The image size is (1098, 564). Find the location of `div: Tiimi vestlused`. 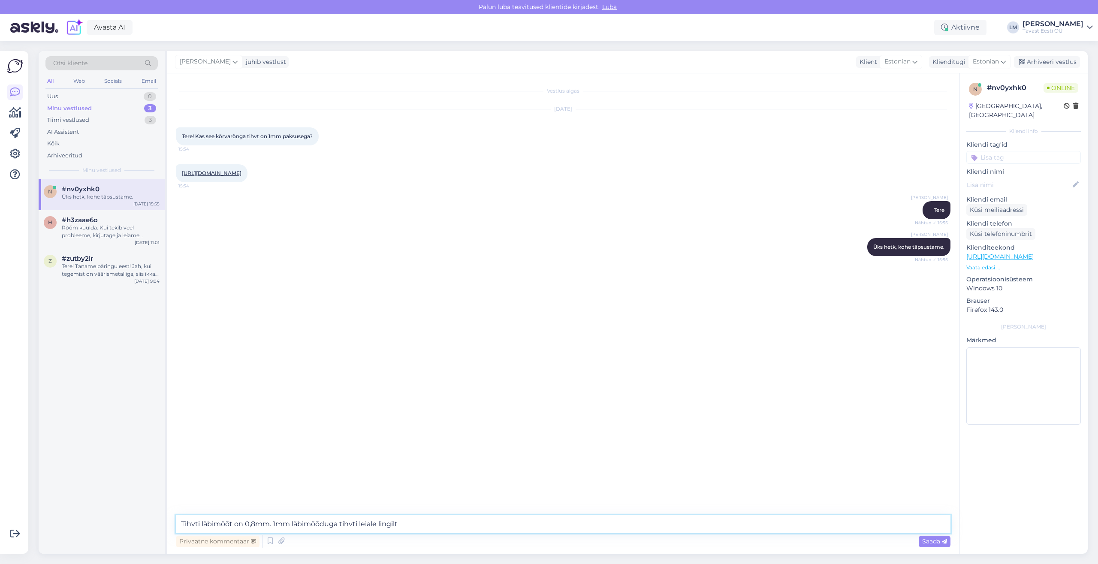

div: Tiimi vestlused is located at coordinates (68, 120).